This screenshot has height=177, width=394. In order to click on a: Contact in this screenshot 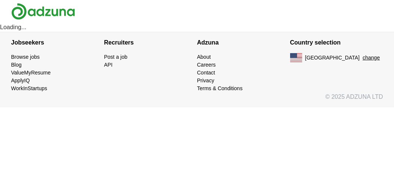, I will do `click(206, 73)`.